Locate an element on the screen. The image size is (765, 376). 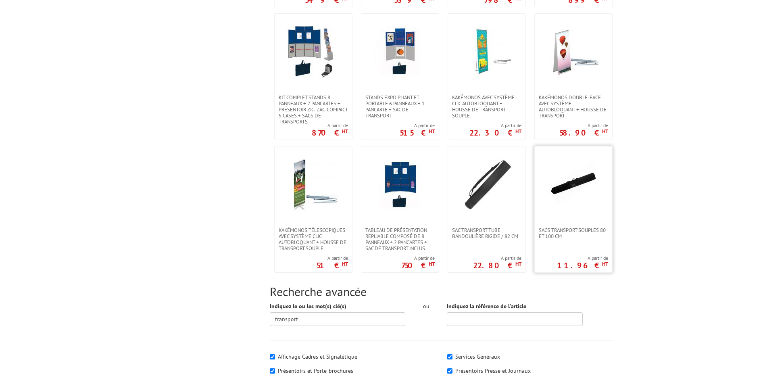
label: Services Généraux is located at coordinates (478, 357).